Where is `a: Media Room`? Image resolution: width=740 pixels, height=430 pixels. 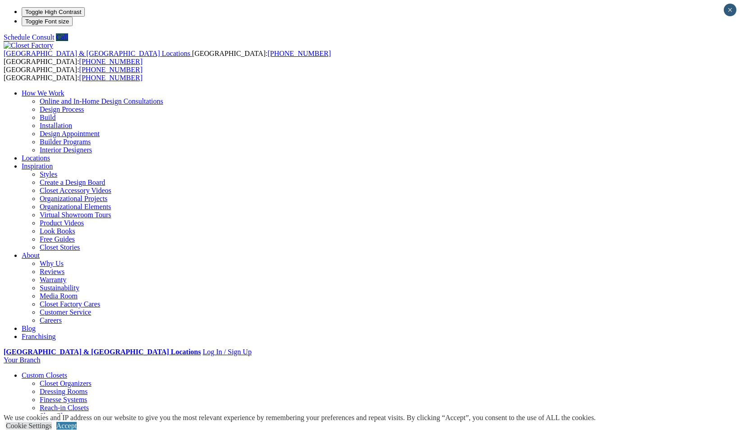 a: Media Room is located at coordinates (59, 296).